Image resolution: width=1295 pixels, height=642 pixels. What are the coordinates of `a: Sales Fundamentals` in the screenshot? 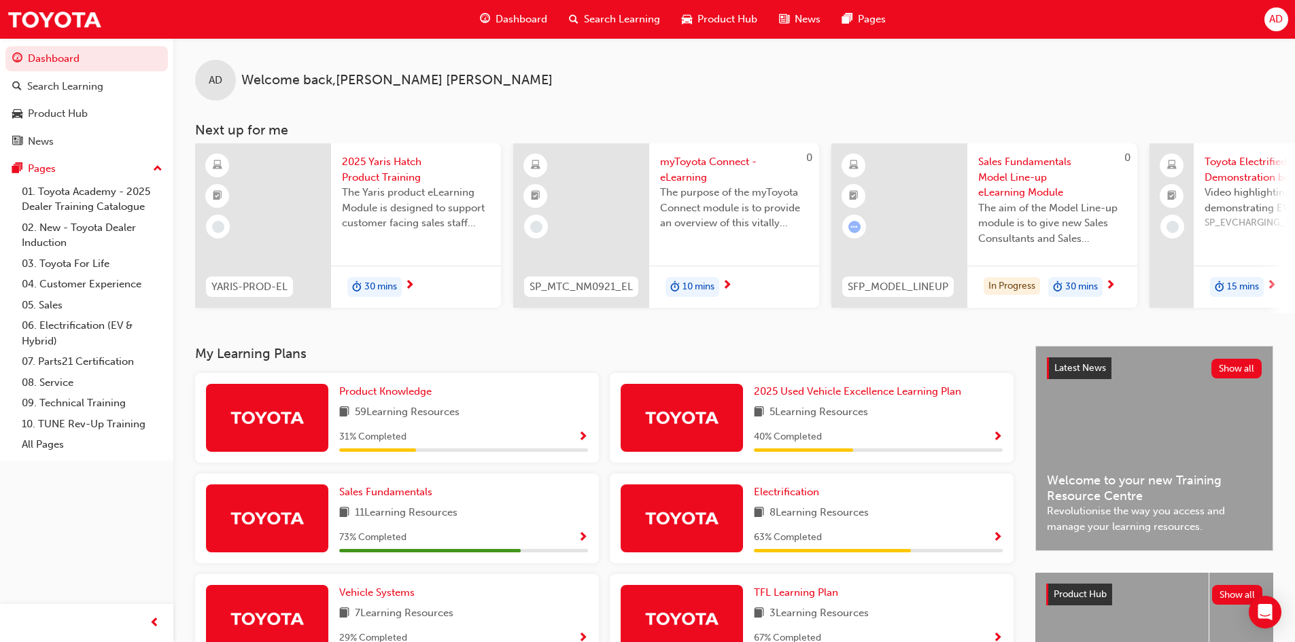 It's located at (388, 492).